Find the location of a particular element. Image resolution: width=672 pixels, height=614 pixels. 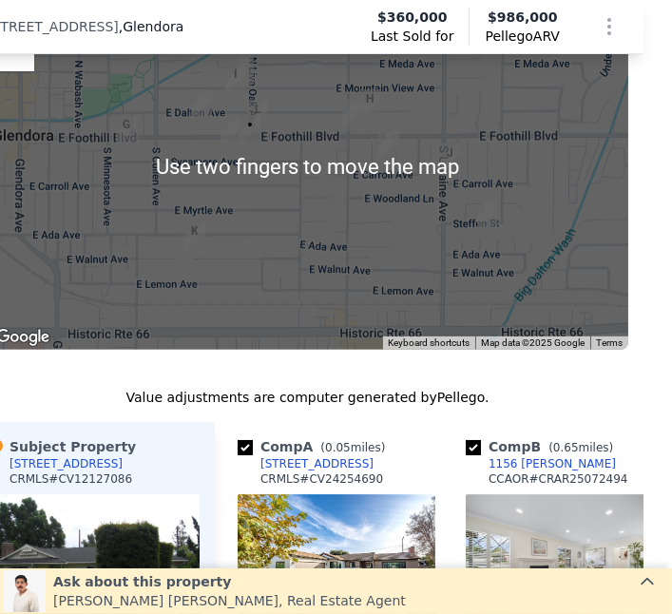

span: Pellego ARV is located at coordinates (521, 36).